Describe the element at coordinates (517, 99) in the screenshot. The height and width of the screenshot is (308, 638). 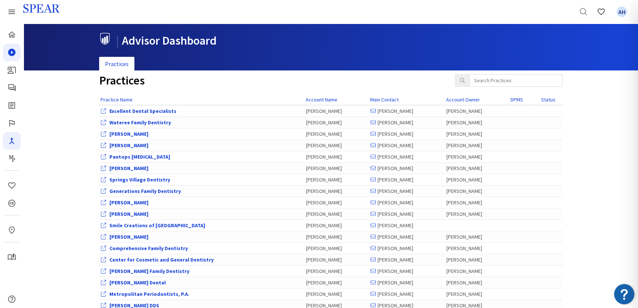
I see `a: DPMS` at that location.